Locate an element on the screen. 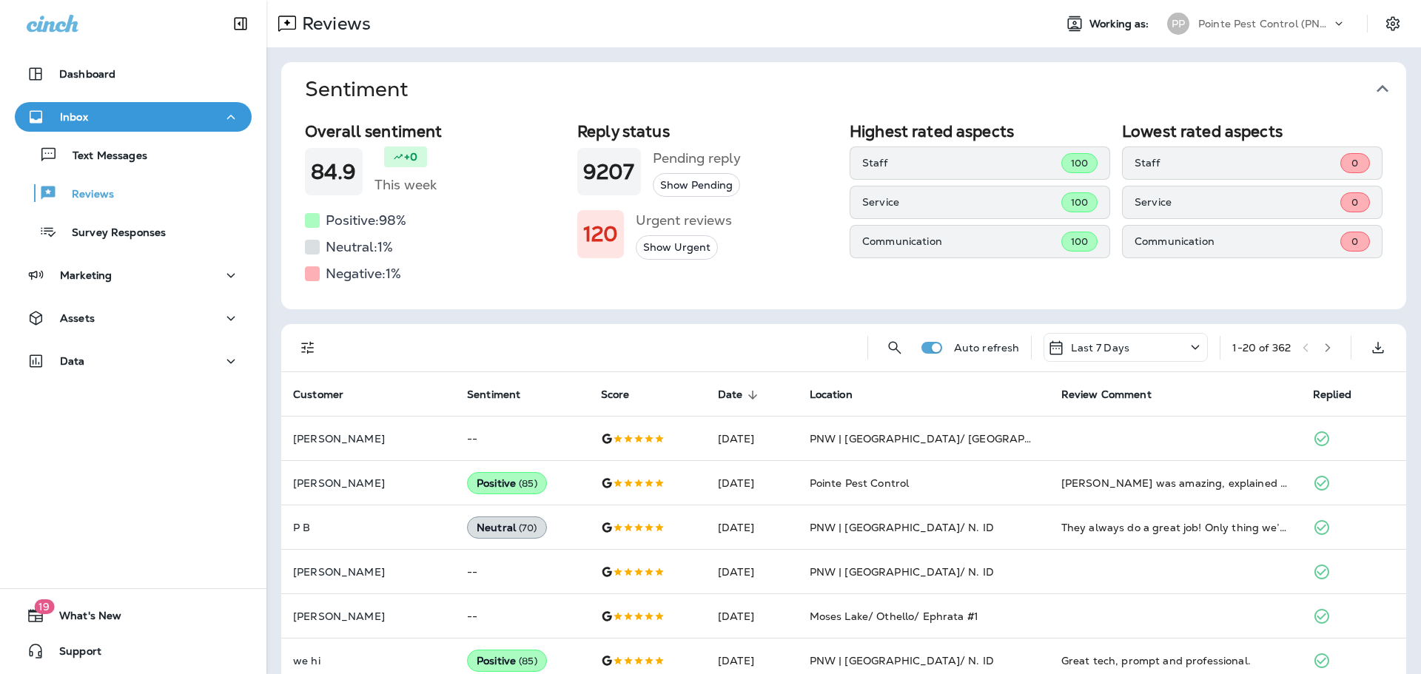 The image size is (1421, 674). h2: Reply status is located at coordinates (708, 131).